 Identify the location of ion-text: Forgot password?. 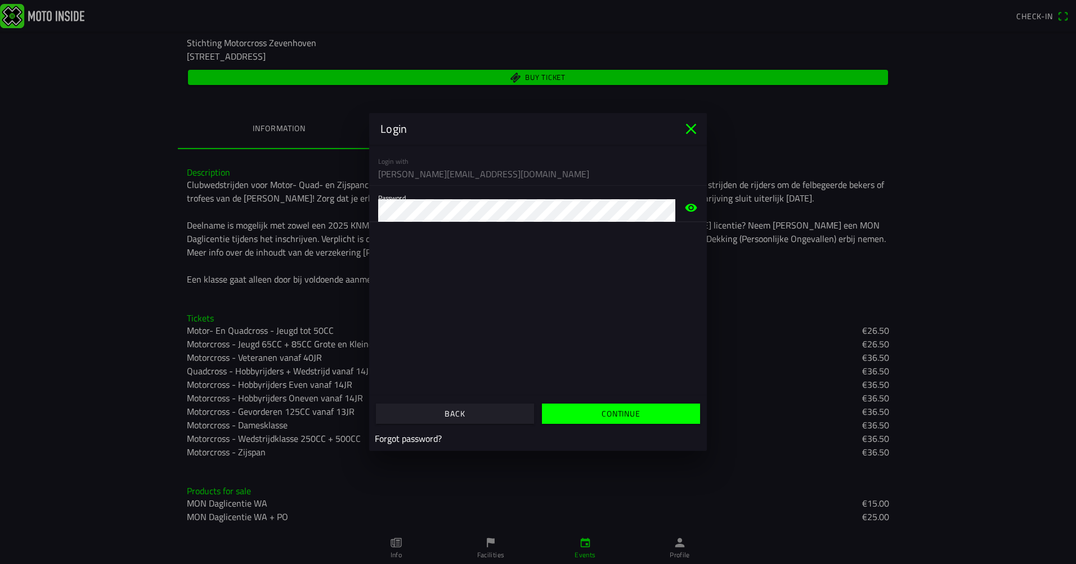
(408, 438).